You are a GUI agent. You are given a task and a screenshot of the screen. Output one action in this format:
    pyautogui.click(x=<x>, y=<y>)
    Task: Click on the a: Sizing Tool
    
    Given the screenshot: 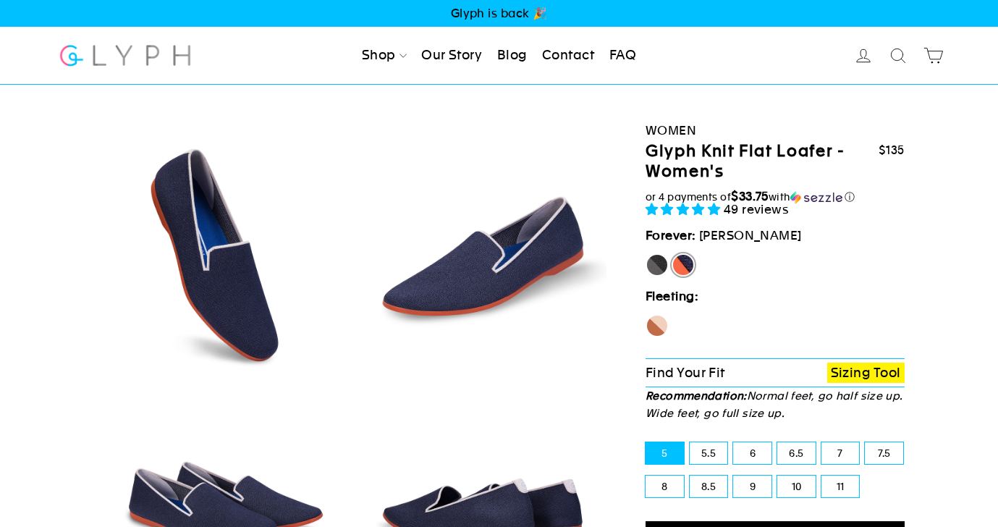 What is the action you would take?
    pyautogui.click(x=866, y=373)
    